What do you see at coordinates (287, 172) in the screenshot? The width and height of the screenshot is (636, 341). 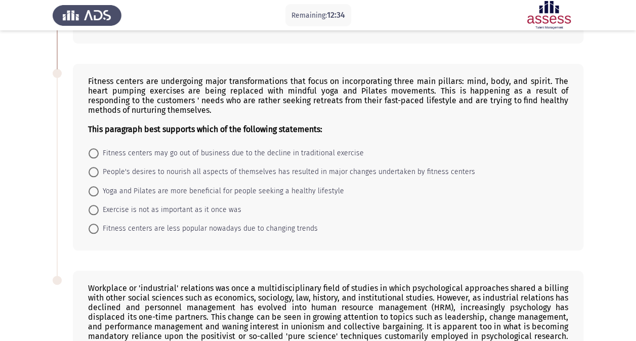 I see `span: People's desires to nourish all aspects of themselves has resulted in major changes undertaken by...` at bounding box center [287, 172].